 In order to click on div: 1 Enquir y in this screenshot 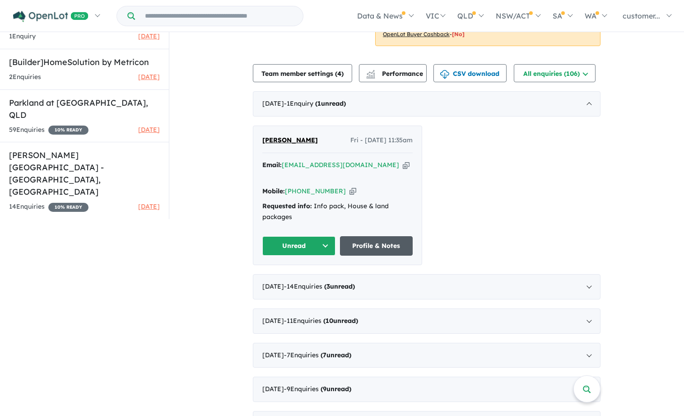, I will do `click(22, 37)`.